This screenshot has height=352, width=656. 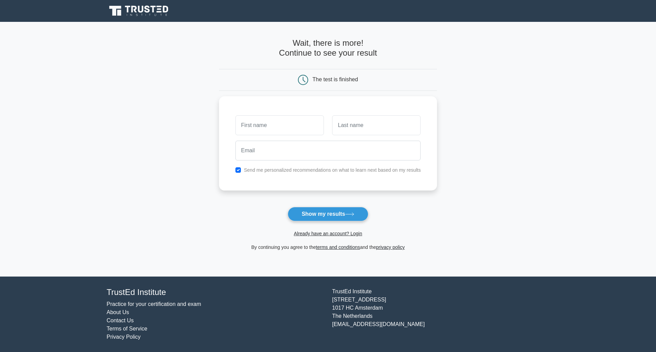 I want to click on h4: Wait, there is more! Continue to see your result, so click(x=328, y=48).